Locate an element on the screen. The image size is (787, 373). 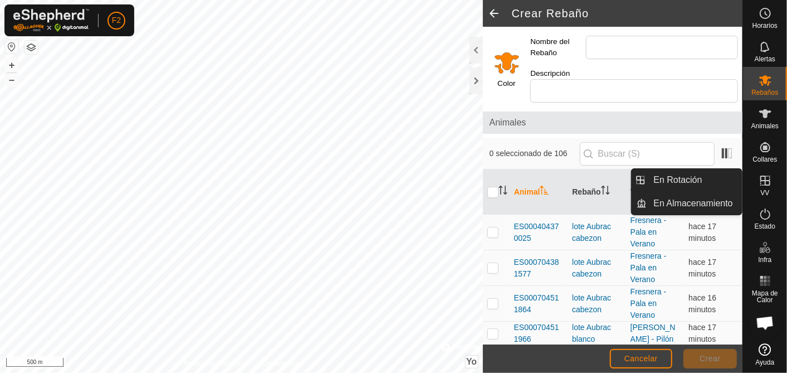
span: En Rotación is located at coordinates (678, 180).